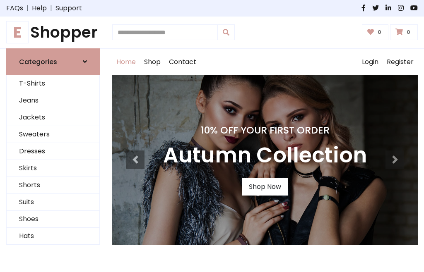 The width and height of the screenshot is (424, 272). Describe the element at coordinates (53, 84) in the screenshot. I see `a: T-Shirts` at that location.